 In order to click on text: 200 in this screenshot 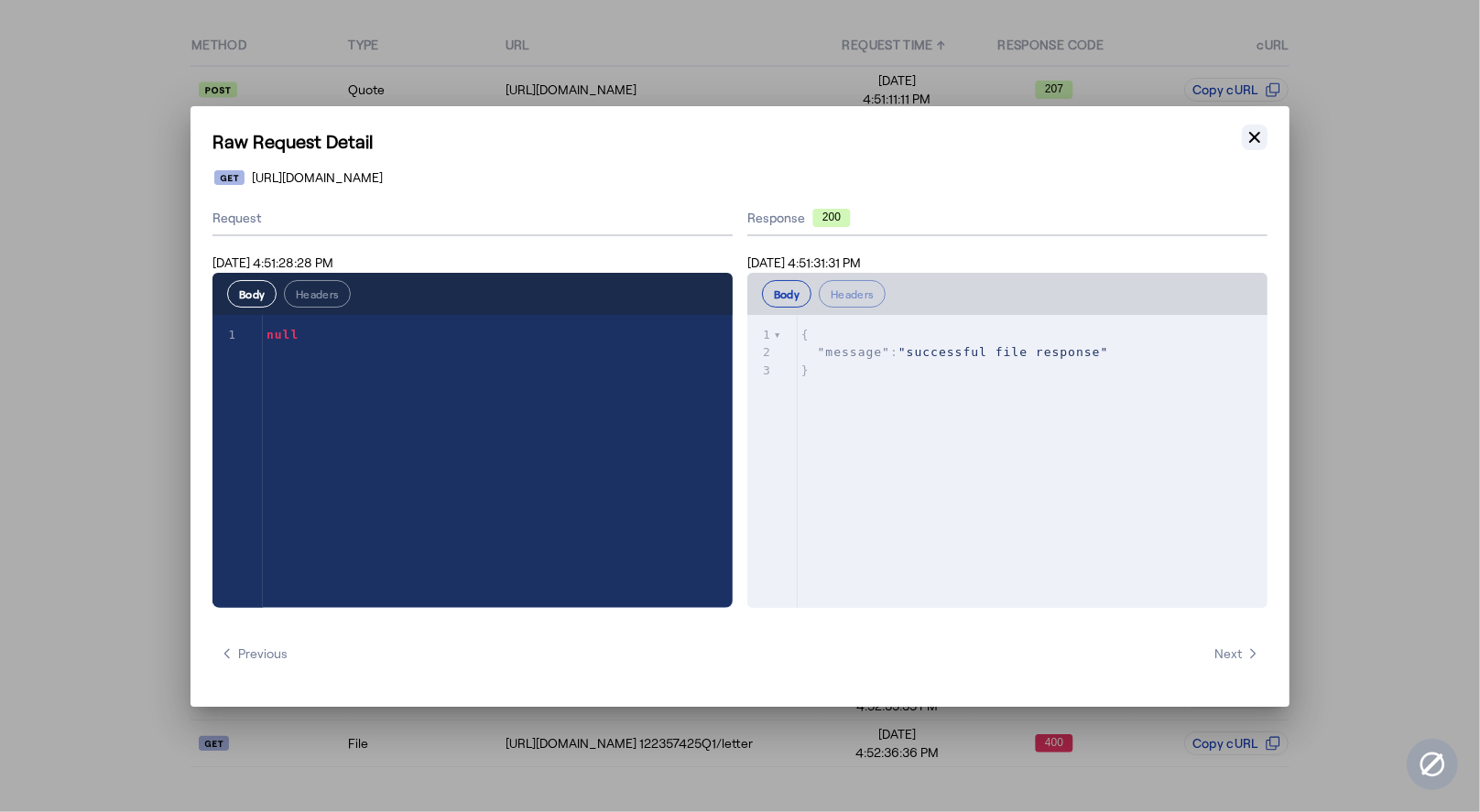, I will do `click(831, 217)`.